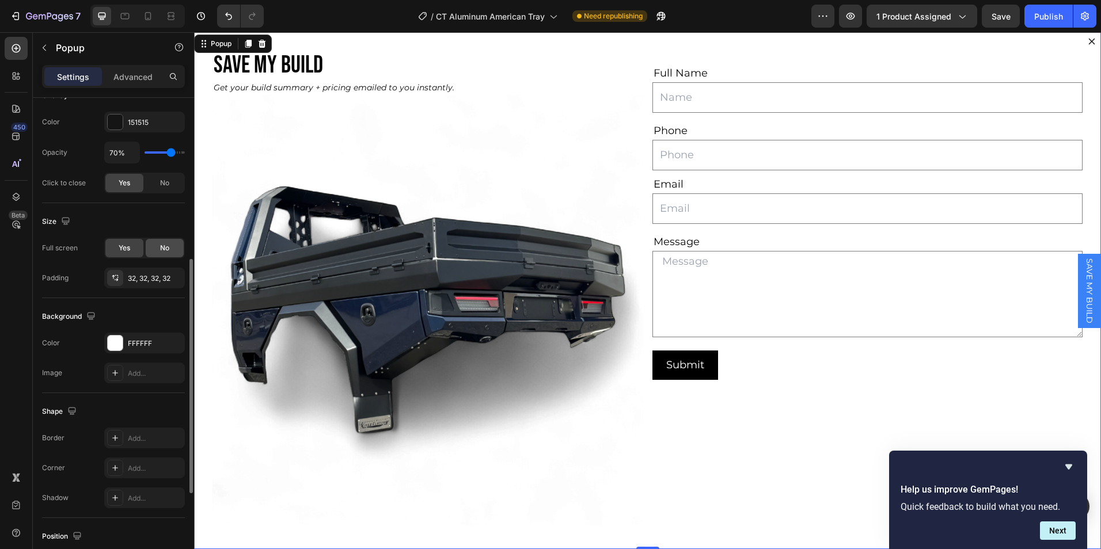 The width and height of the screenshot is (1101, 549). Describe the element at coordinates (1049, 16) in the screenshot. I see `button: Publish` at that location.